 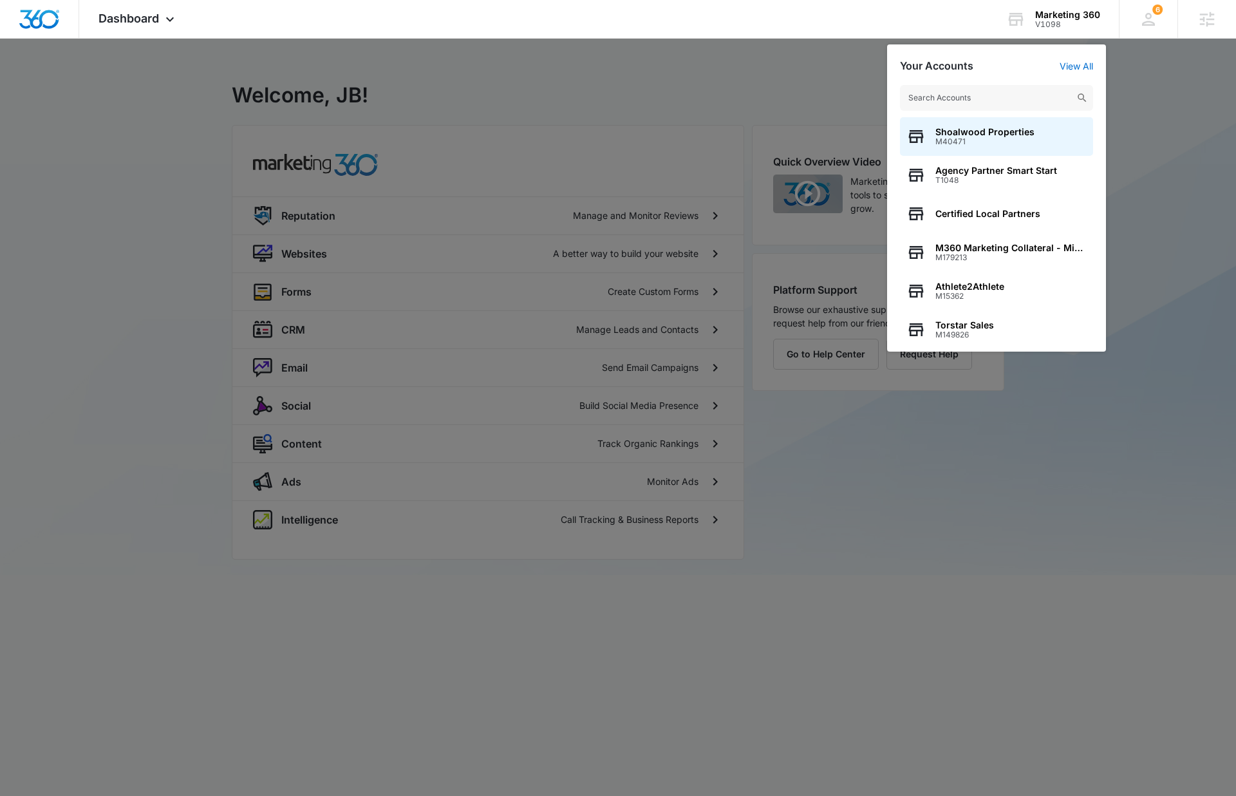 What do you see at coordinates (997, 98) in the screenshot?
I see `input: Search Accounts` at bounding box center [997, 98].